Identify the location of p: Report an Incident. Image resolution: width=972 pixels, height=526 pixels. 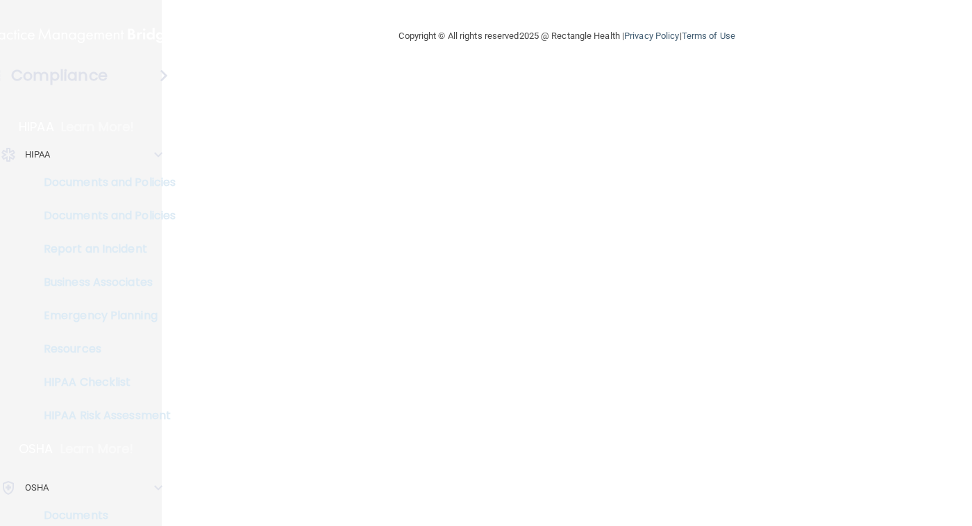
(103, 249).